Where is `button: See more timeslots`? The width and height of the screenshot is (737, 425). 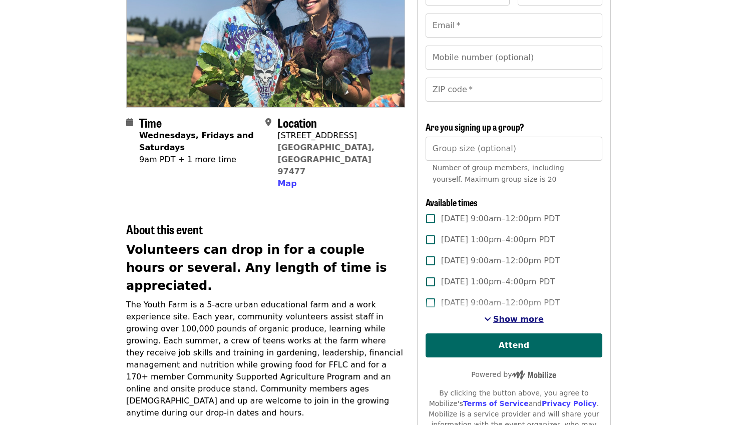 button: See more timeslots is located at coordinates (514, 319).